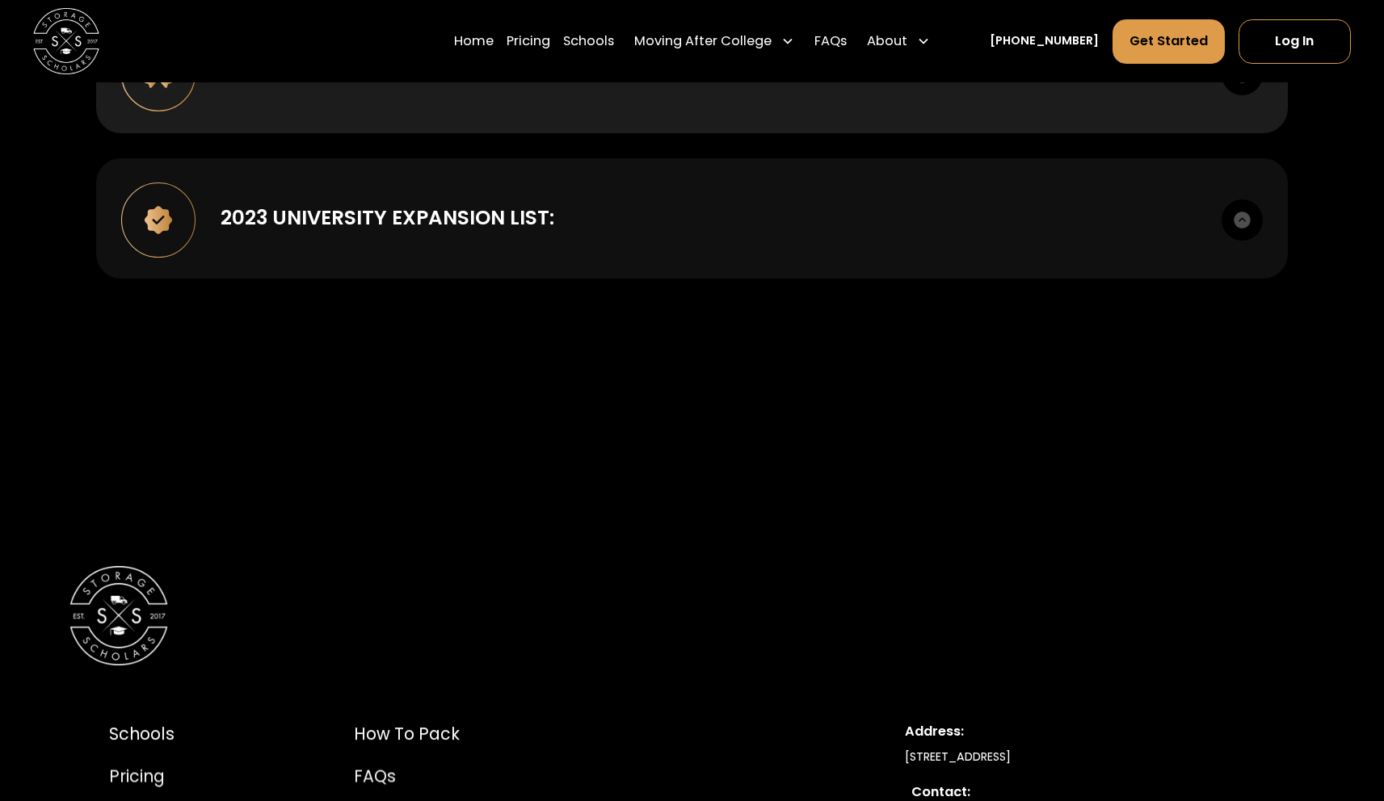 The width and height of the screenshot is (1384, 801). I want to click on a: Get Started, so click(1169, 41).